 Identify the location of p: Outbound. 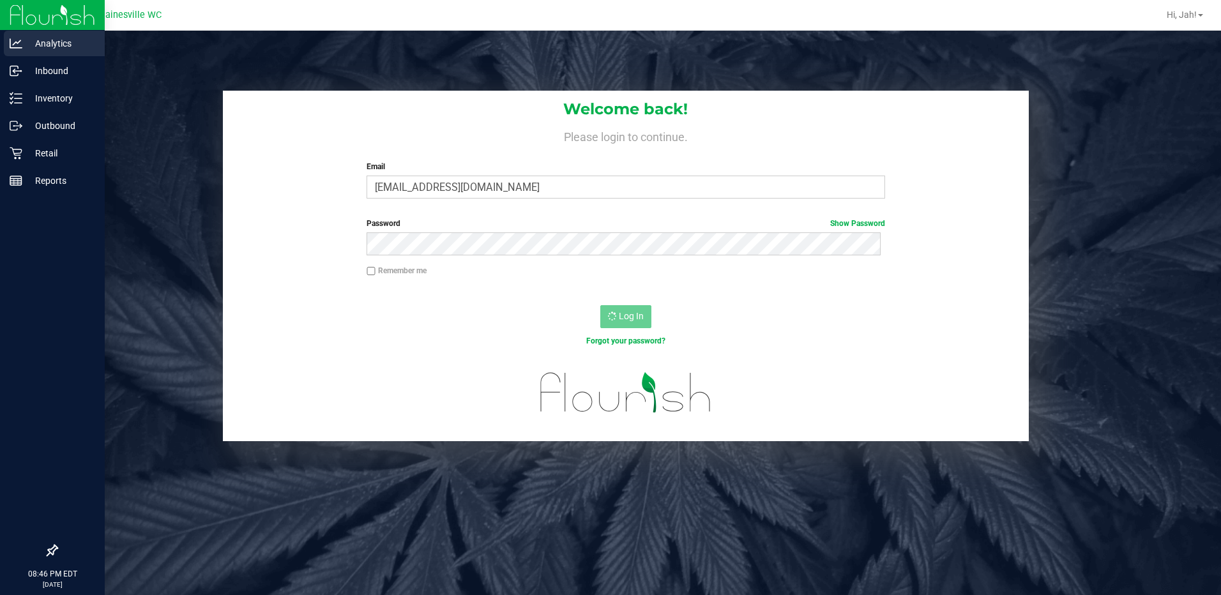
(61, 126).